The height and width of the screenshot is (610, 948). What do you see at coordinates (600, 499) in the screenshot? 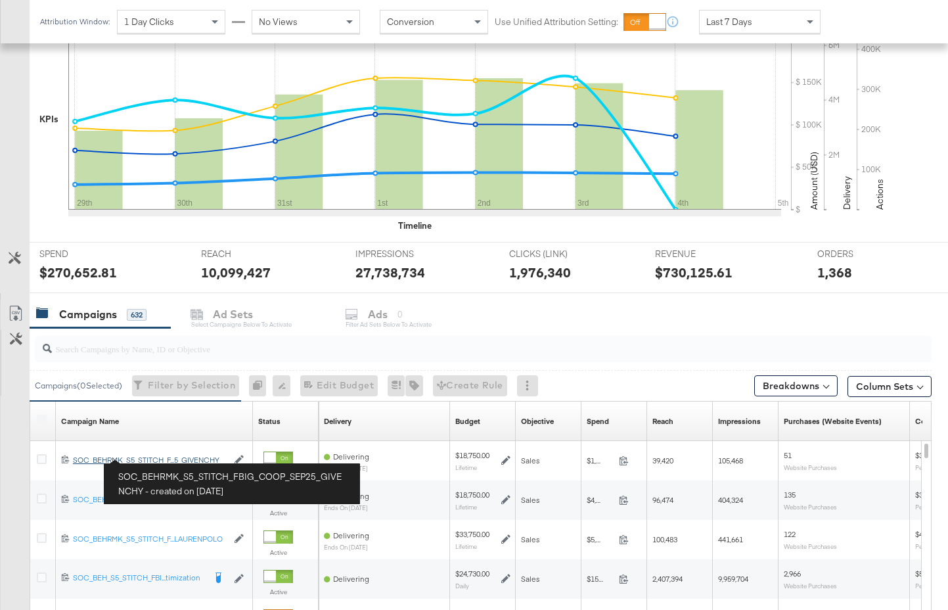
I see `span: $4,727.31` at bounding box center [600, 499].